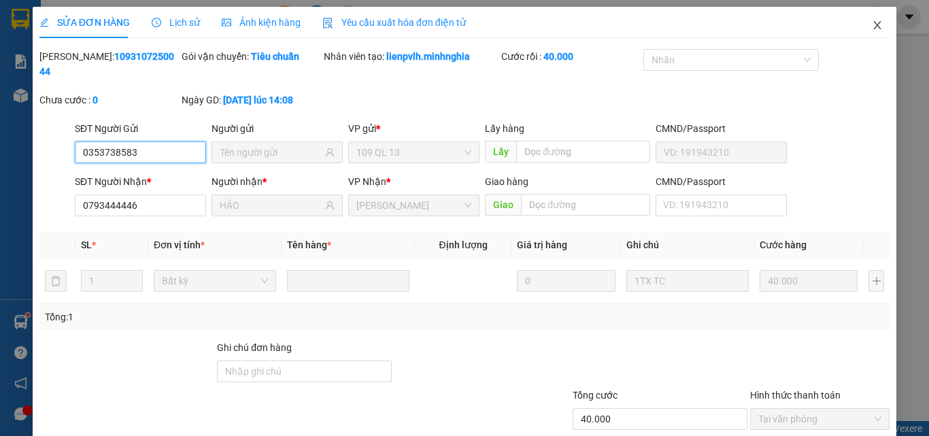 Image resolution: width=929 pixels, height=436 pixels. Describe the element at coordinates (414, 129) in the screenshot. I see `div: VP gửi` at that location.